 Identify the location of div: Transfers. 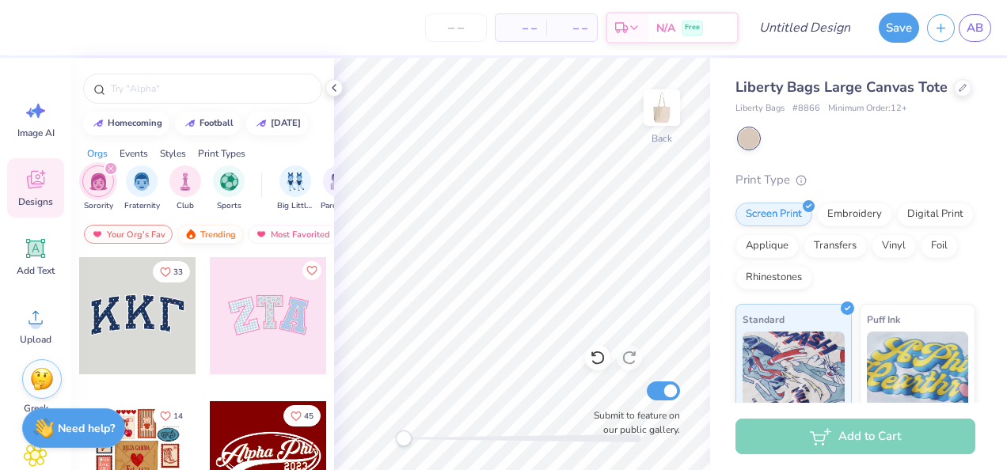
(835, 246).